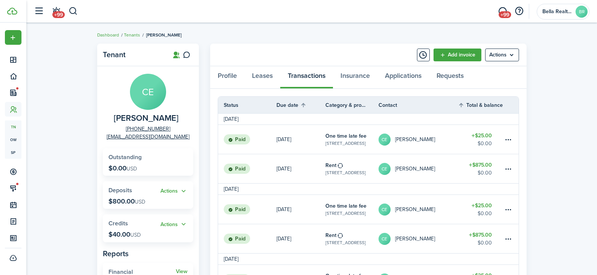 The image size is (597, 275). What do you see at coordinates (505, 15) in the screenshot?
I see `span: +99` at bounding box center [505, 15].